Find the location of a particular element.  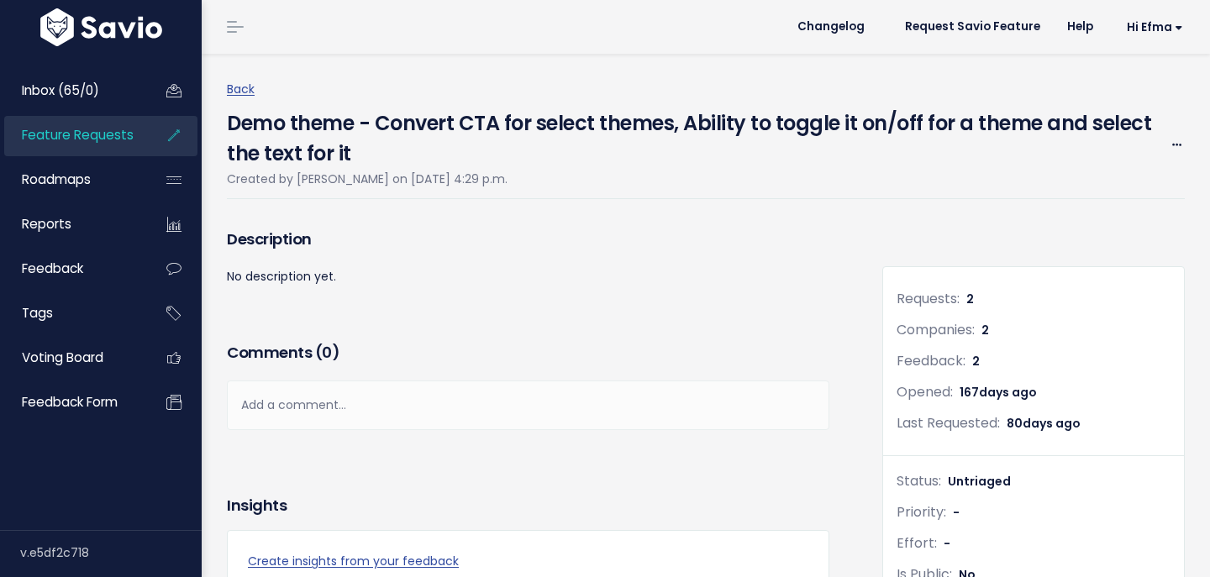

a: Feedback form is located at coordinates (71, 403).